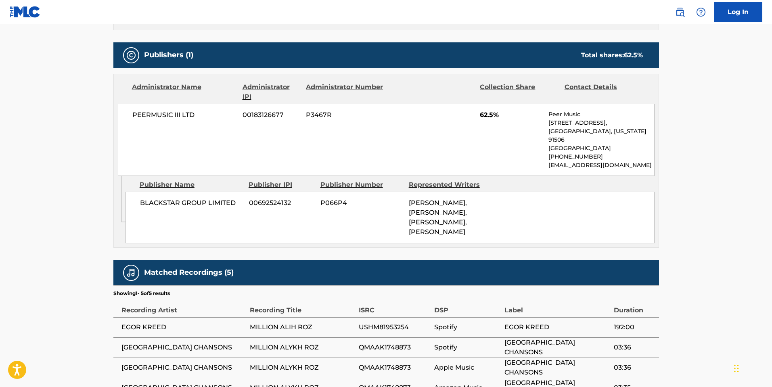  Describe the element at coordinates (184, 115) in the screenshot. I see `span: PEERMUSIC III LTD` at that location.